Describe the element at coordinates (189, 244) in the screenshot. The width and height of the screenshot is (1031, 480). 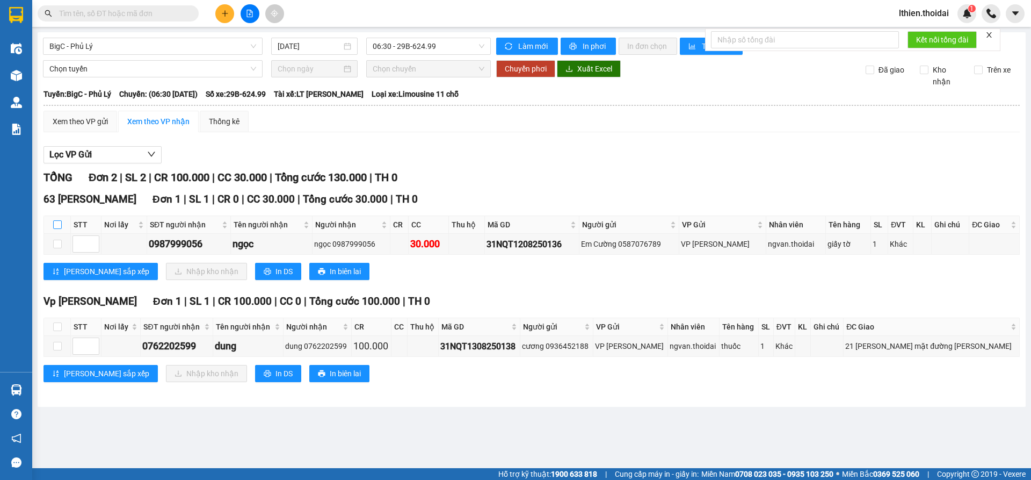
I see `div: 0987999056` at that location.